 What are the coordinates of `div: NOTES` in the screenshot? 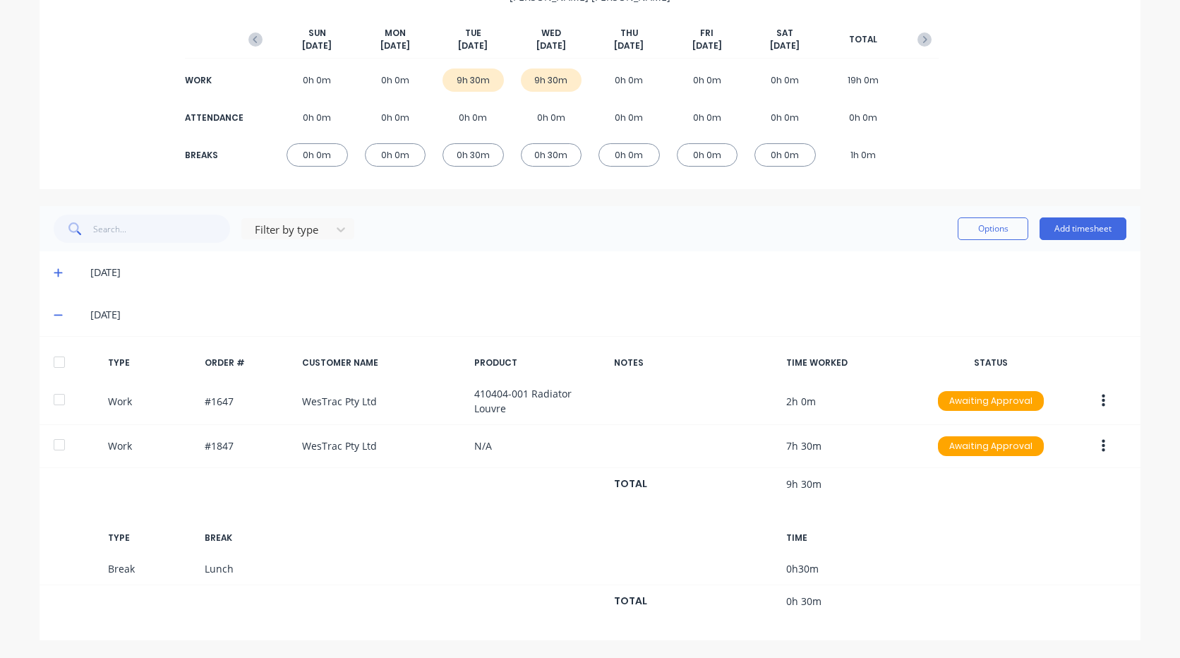 It's located at (694, 363).